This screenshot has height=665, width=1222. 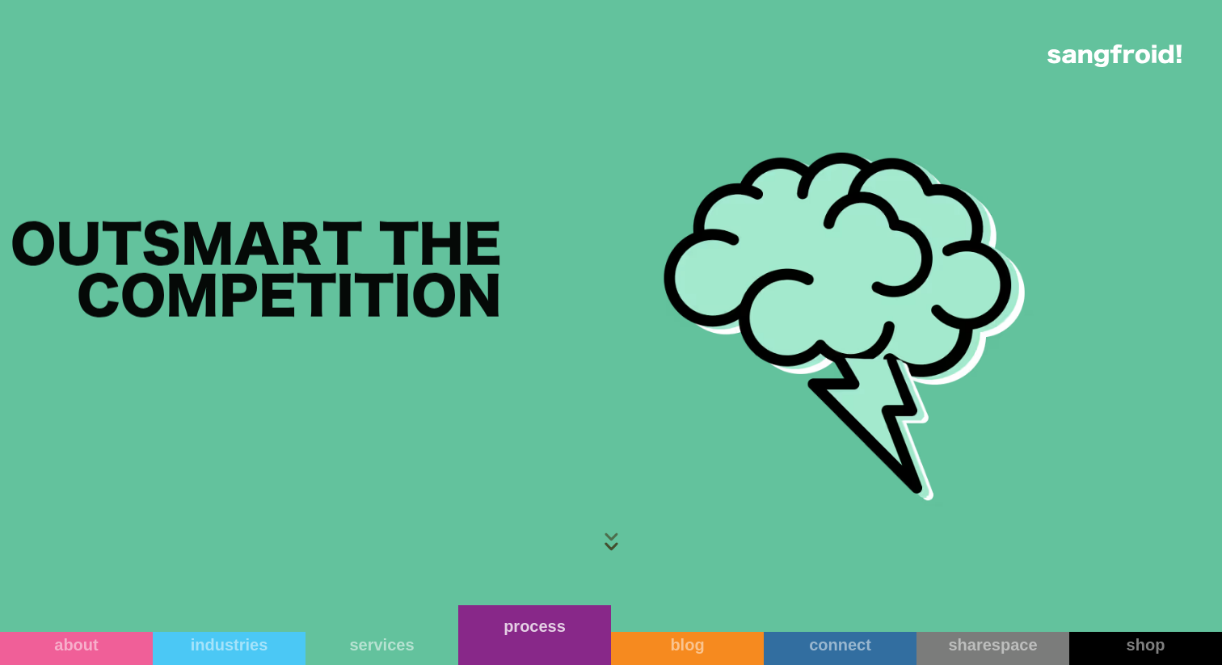 I want to click on a: connect, so click(x=840, y=648).